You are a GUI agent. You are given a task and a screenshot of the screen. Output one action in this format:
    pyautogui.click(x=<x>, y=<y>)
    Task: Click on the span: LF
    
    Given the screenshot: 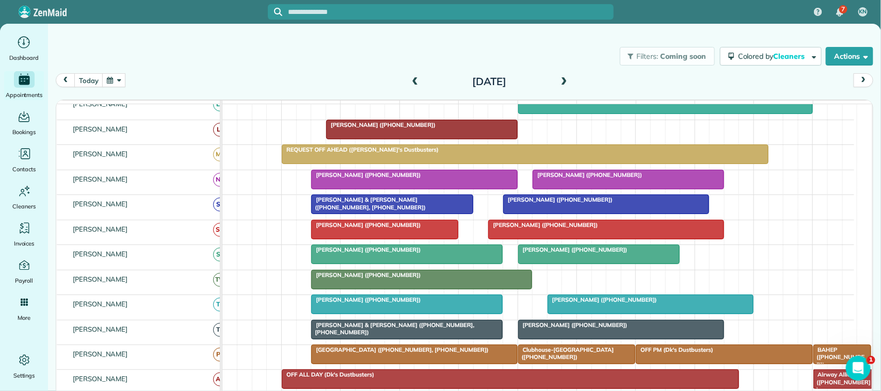 What is the action you would take?
    pyautogui.click(x=220, y=129)
    